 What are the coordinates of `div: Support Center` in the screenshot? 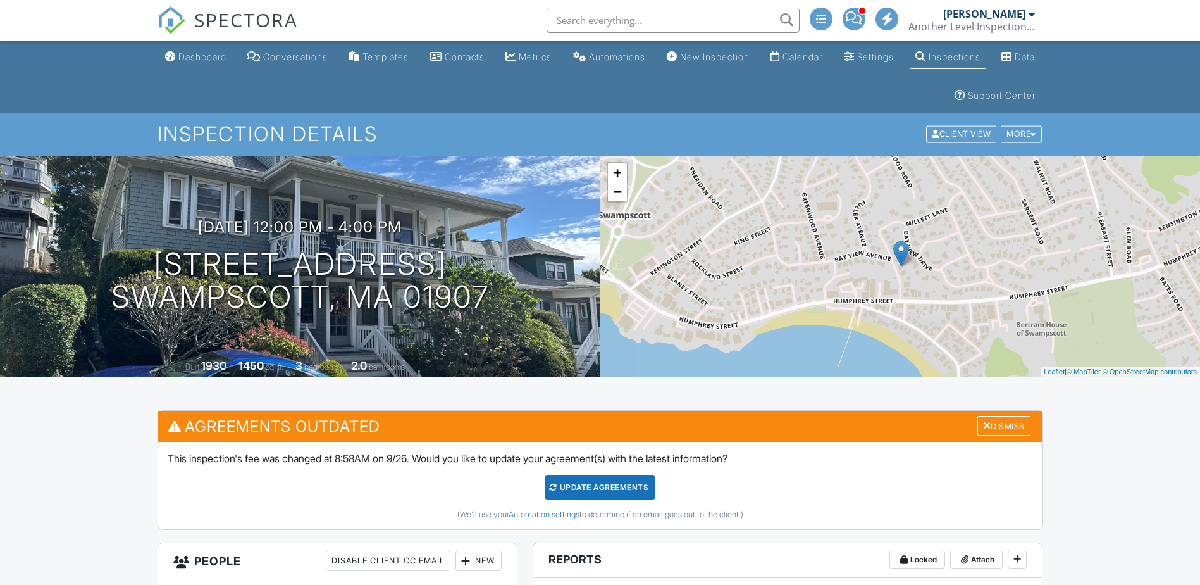 It's located at (1001, 95).